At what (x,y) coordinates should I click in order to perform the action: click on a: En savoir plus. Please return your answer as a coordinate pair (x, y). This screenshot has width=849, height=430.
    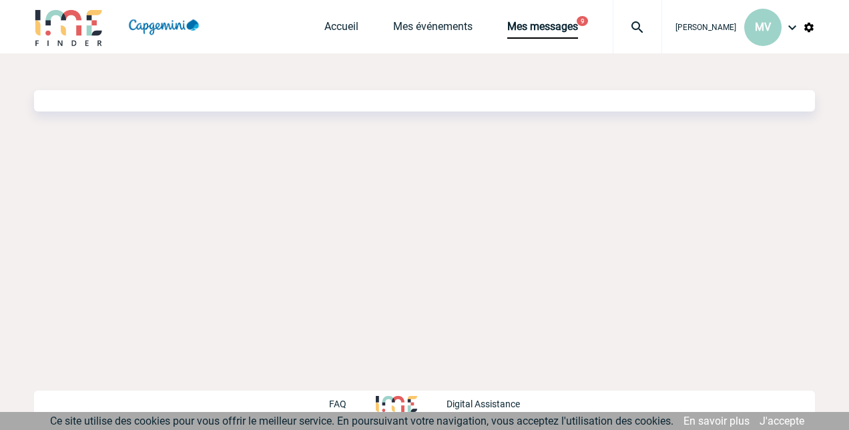
    Looking at the image, I should click on (716, 420).